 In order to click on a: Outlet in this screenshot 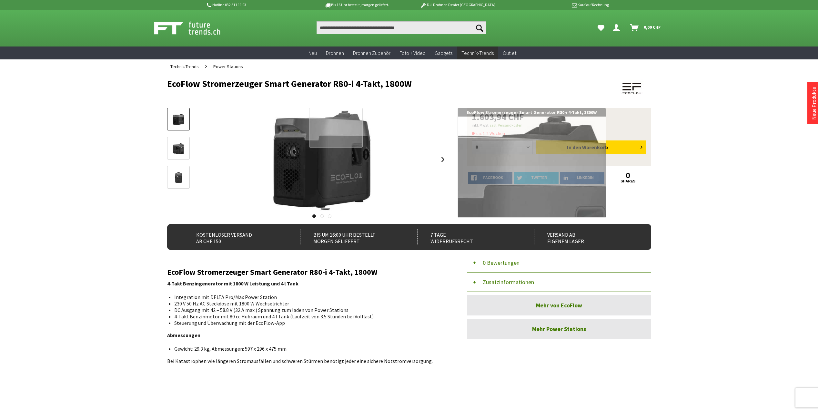, I will do `click(510, 53)`.